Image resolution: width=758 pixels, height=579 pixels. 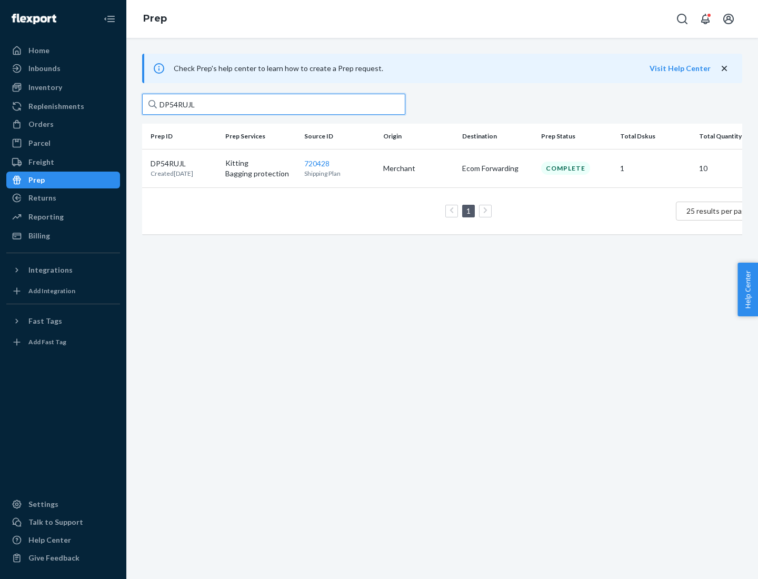 I want to click on span: 25 results per page, so click(x=718, y=210).